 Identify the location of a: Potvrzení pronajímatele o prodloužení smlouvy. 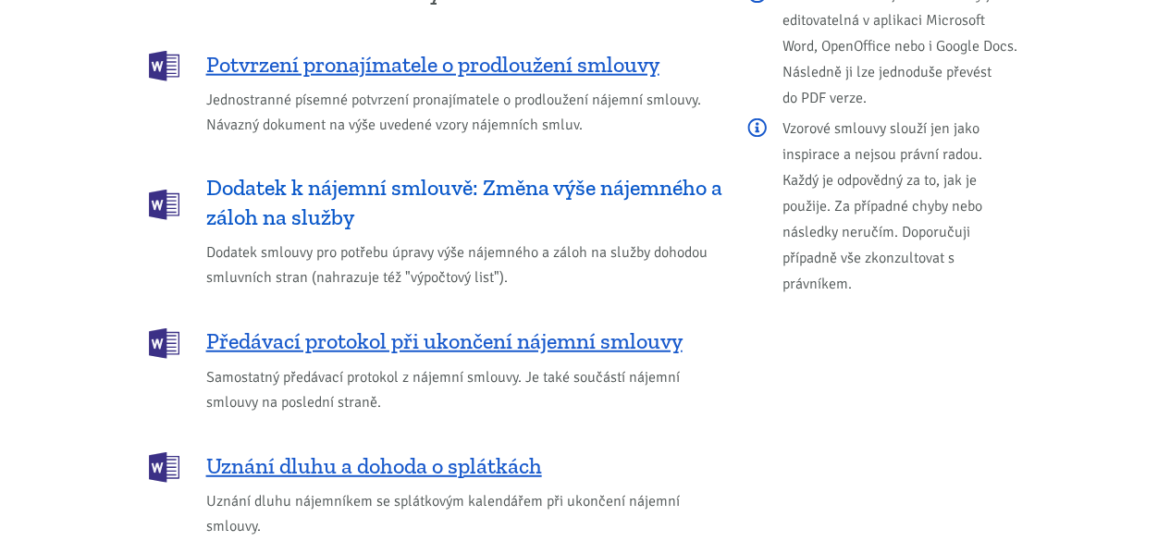
(436, 64).